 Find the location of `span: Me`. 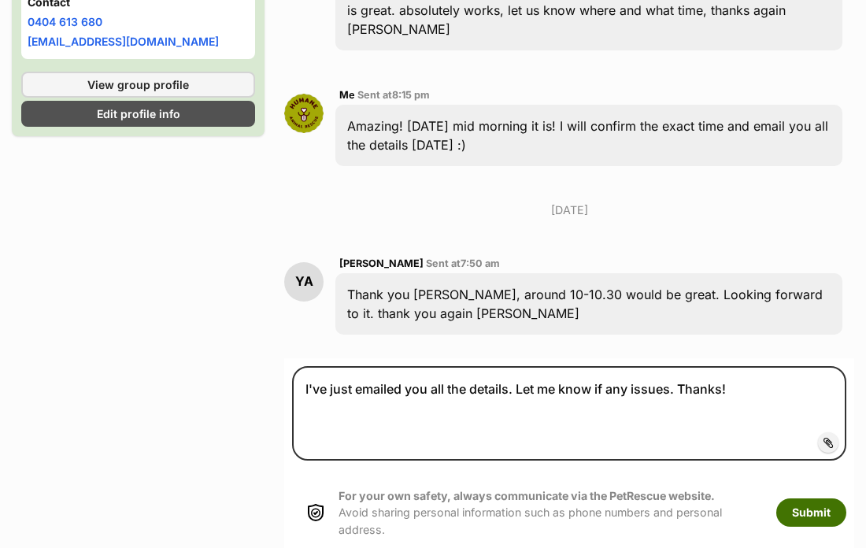

span: Me is located at coordinates (347, 95).